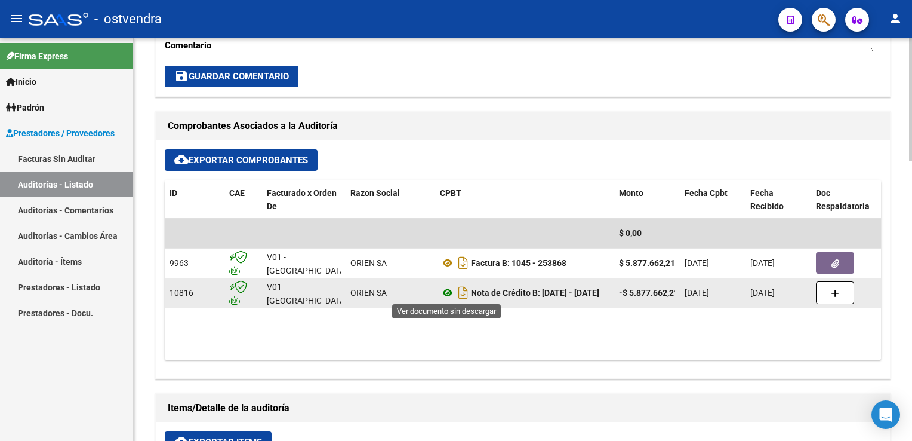 The image size is (912, 441). What do you see at coordinates (25, 107) in the screenshot?
I see `span: Padrón` at bounding box center [25, 107].